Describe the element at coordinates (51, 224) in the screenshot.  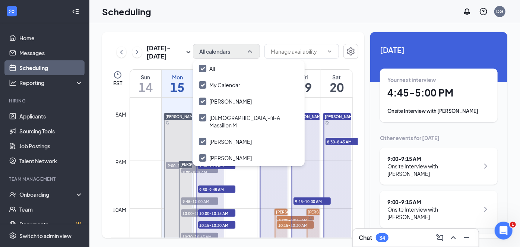
I see `a: DocumentsCrown` at that location.